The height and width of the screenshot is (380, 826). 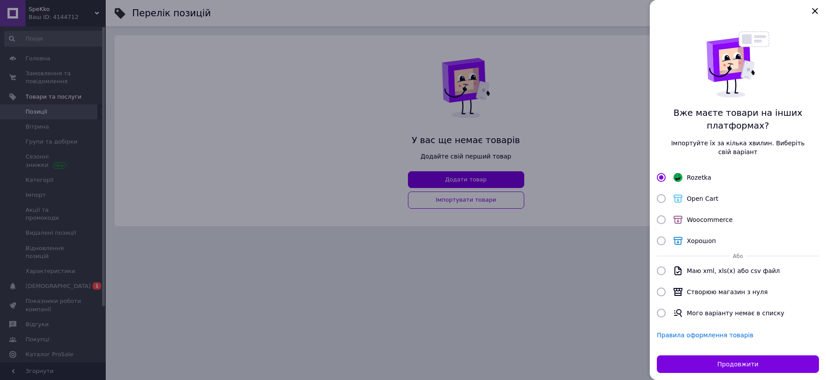 I want to click on span: Woocommerce, so click(x=710, y=220).